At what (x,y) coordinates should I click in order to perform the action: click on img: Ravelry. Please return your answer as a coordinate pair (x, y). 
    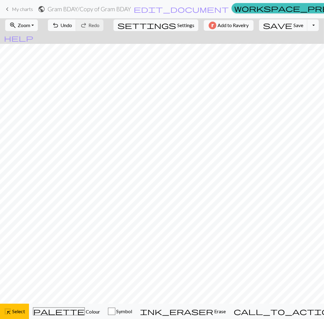
    Looking at the image, I should click on (212, 25).